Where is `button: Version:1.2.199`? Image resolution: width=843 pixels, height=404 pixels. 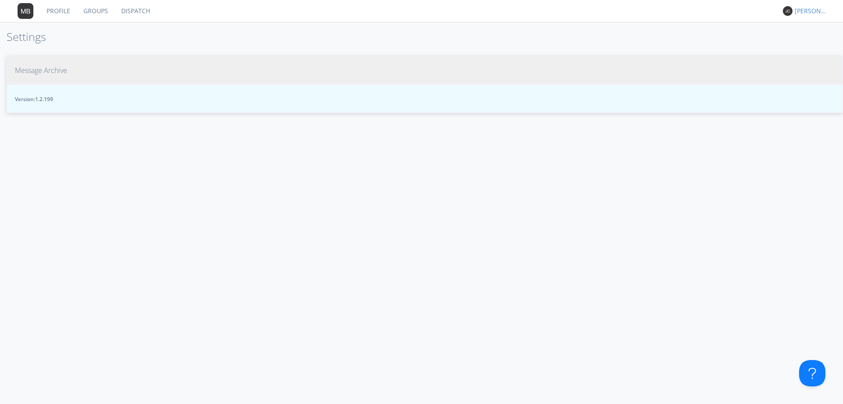 button: Version:1.2.199 is located at coordinates (425, 98).